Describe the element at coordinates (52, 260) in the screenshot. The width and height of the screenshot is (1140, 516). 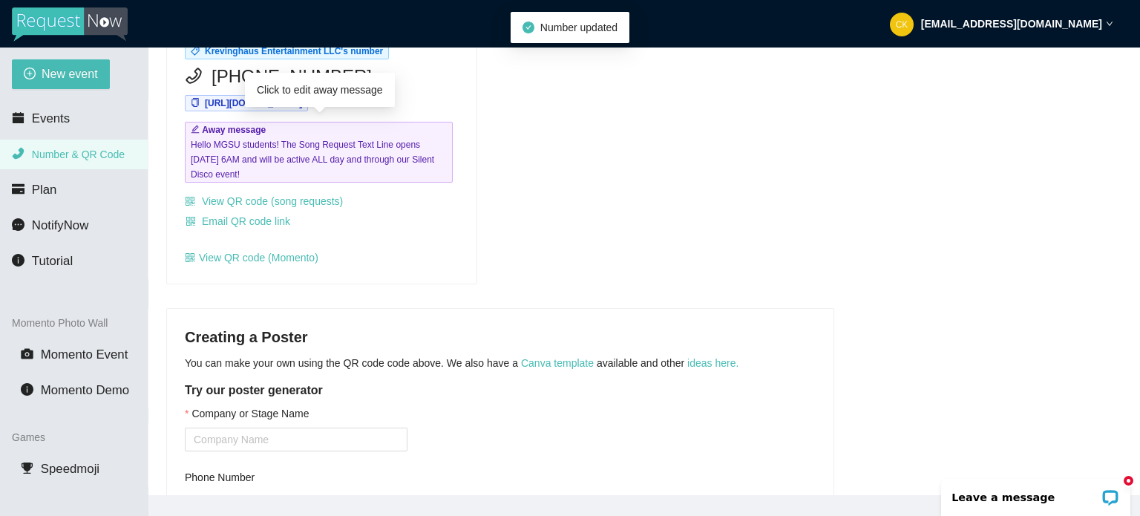
I see `span: Tutorial` at that location.